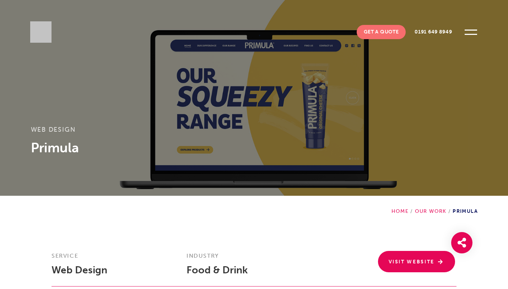 The height and width of the screenshot is (289, 508). I want to click on a: Visit Website, so click(417, 261).